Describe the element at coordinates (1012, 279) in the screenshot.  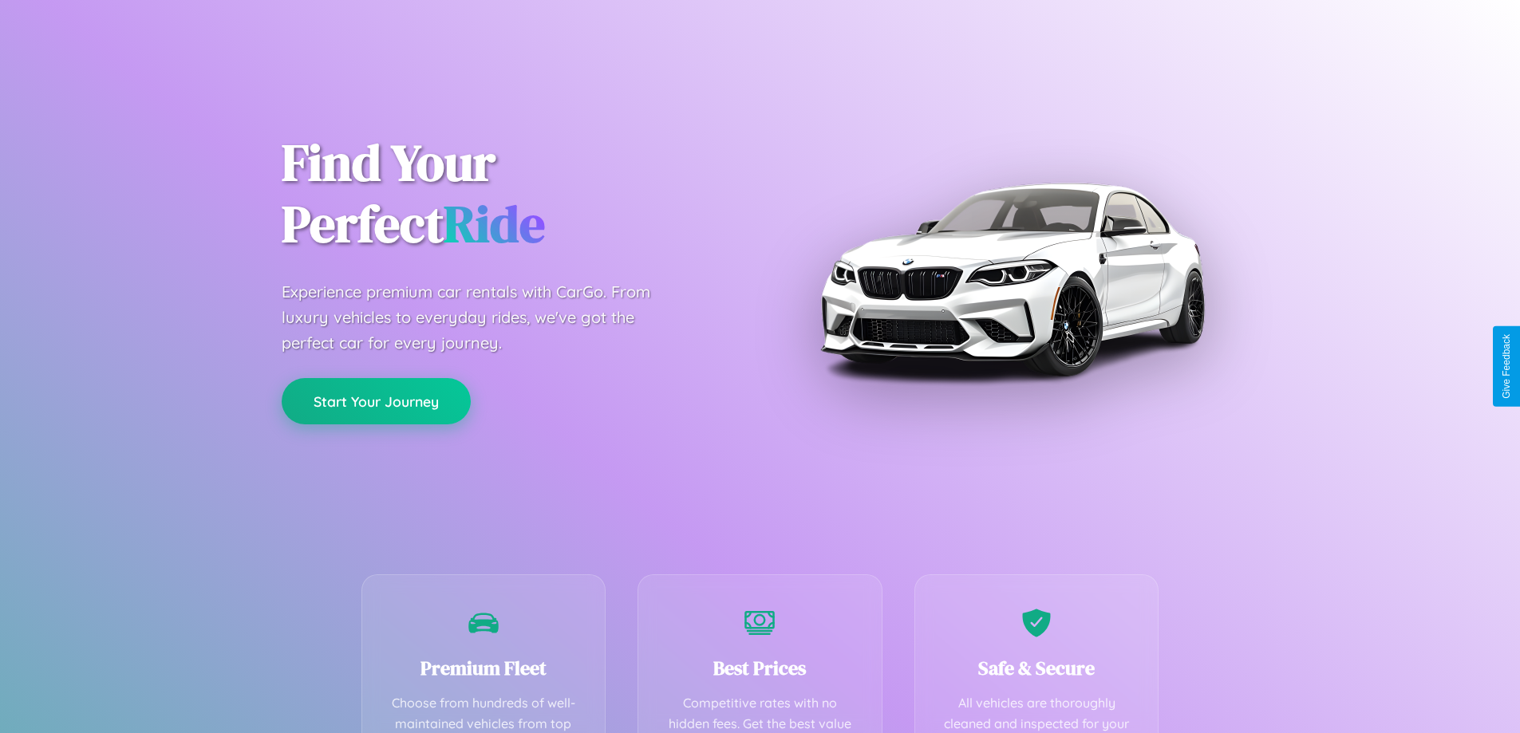
I see `img: Premium BMW car rental vehicle` at that location.